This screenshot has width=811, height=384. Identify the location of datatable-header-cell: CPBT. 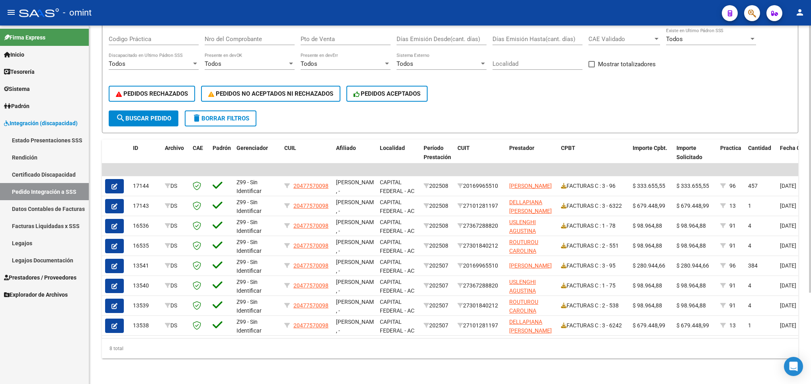
(594, 157).